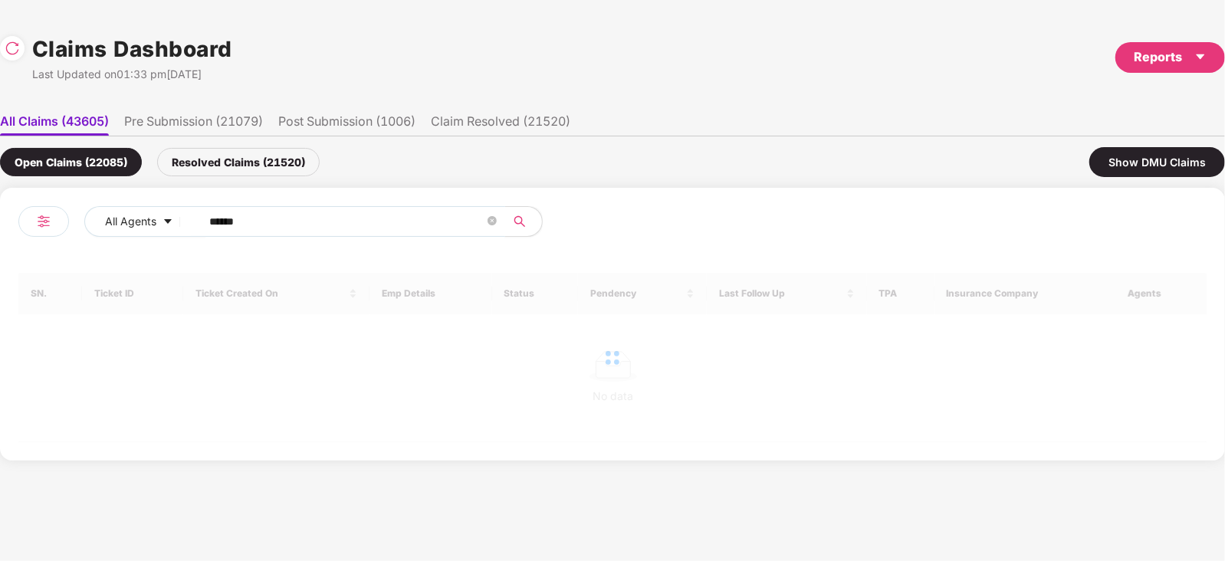 This screenshot has width=1225, height=561. Describe the element at coordinates (519, 221) in the screenshot. I see `span: search` at that location.